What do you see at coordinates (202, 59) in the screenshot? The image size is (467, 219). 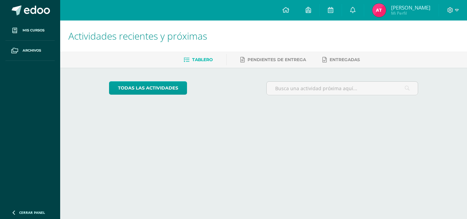 I see `span: Tablero` at bounding box center [202, 59].